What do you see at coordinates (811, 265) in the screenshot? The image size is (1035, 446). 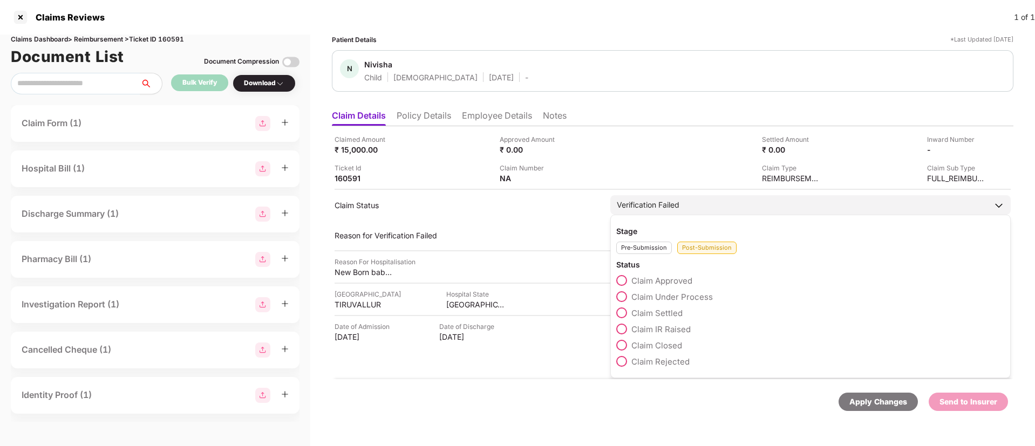 I see `div: Status` at bounding box center [811, 265].